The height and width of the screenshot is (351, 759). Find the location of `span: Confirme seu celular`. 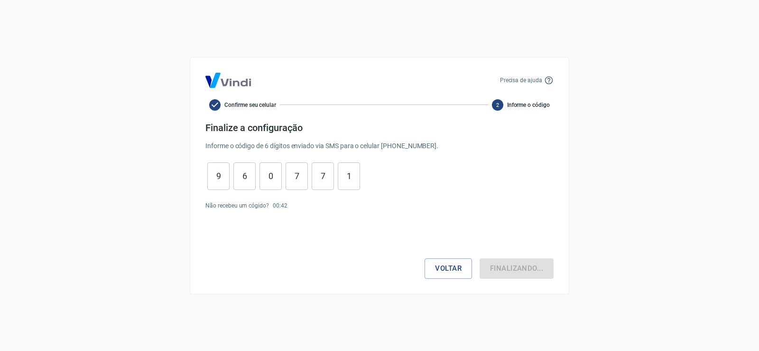

span: Confirme seu celular is located at coordinates (250, 105).